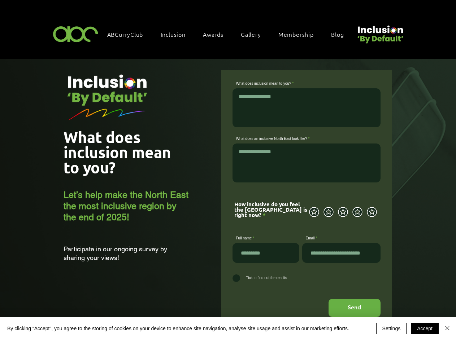 This screenshot has height=340, width=456. What do you see at coordinates (296, 34) in the screenshot?
I see `span: Membership` at bounding box center [296, 34].